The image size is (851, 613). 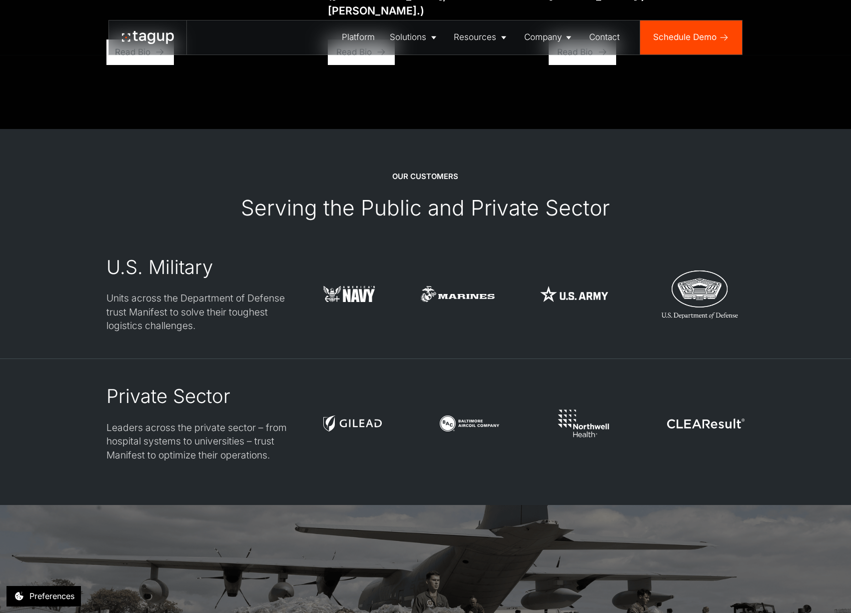 What do you see at coordinates (691, 37) in the screenshot?
I see `a: Schedule Demo` at bounding box center [691, 37].